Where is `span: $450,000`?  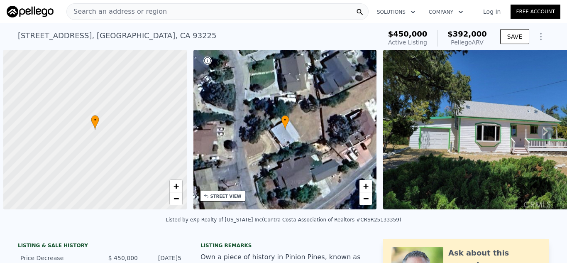
span: $450,000 is located at coordinates (407, 34).